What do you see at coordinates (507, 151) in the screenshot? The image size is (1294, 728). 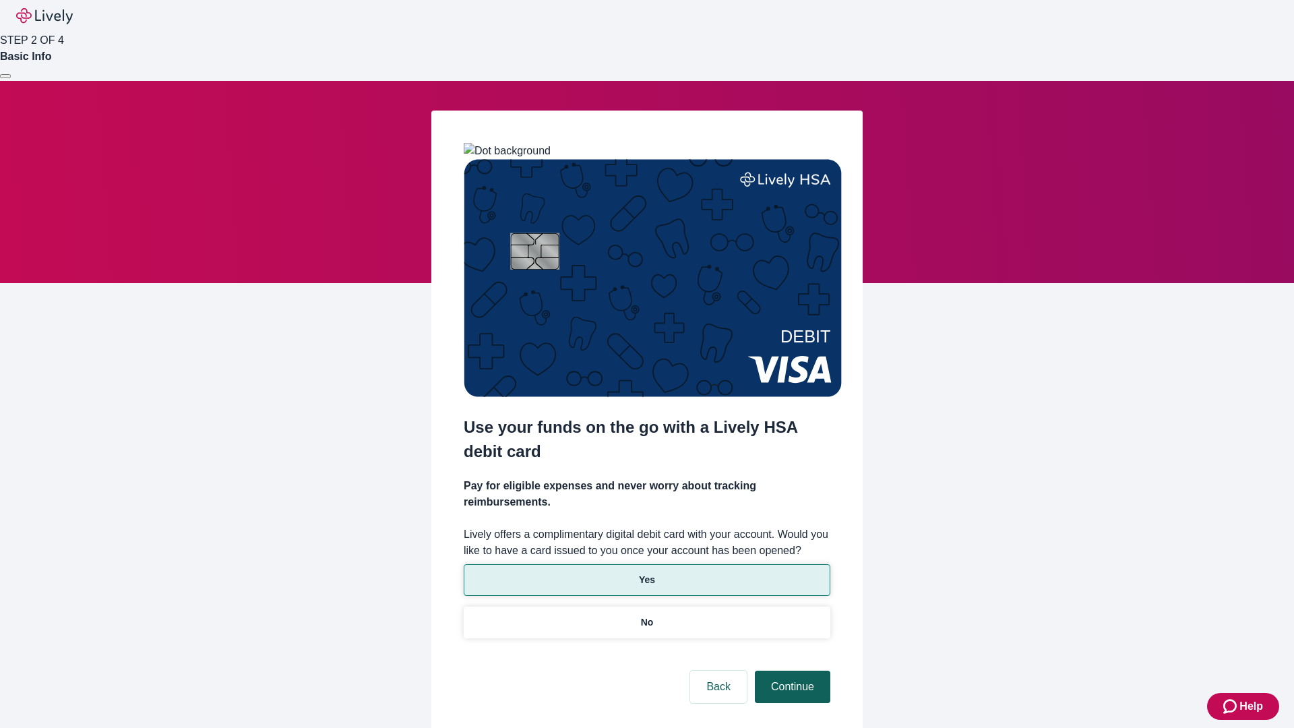 I see `img: Dot background` at bounding box center [507, 151].